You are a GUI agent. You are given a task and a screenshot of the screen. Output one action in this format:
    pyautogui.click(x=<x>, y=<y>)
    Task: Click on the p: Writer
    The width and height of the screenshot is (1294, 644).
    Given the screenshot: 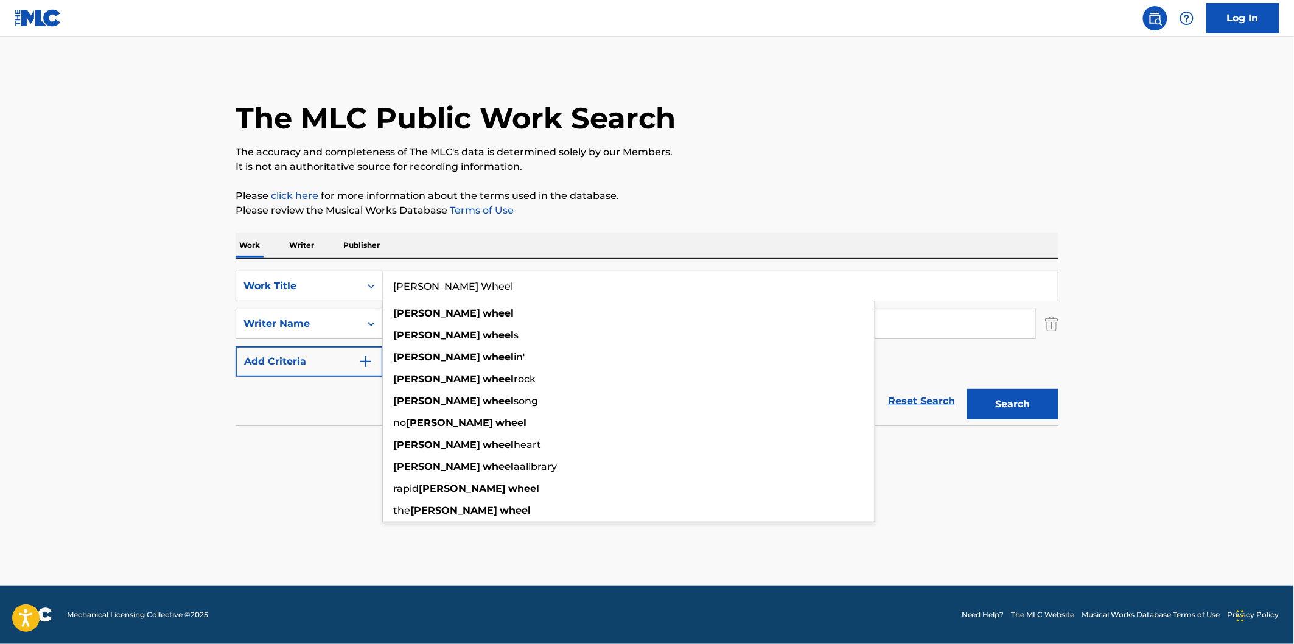 What is the action you would take?
    pyautogui.click(x=301, y=245)
    